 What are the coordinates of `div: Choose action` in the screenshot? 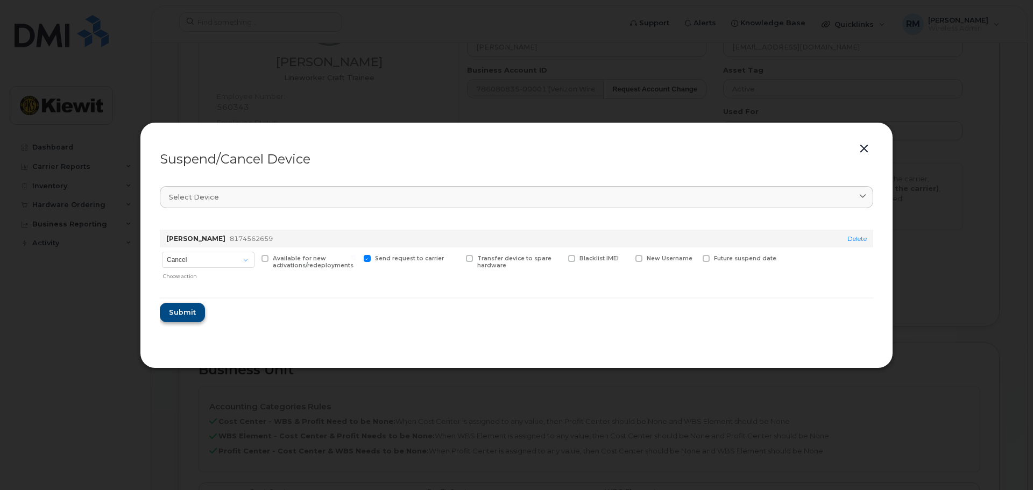 It's located at (209, 274).